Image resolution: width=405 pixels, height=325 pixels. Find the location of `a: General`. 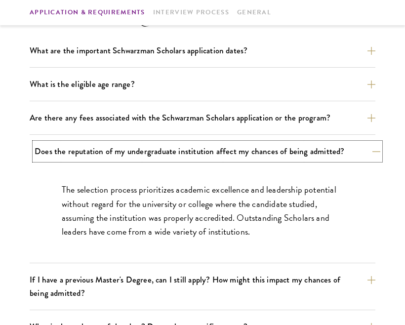

a: General is located at coordinates (254, 12).